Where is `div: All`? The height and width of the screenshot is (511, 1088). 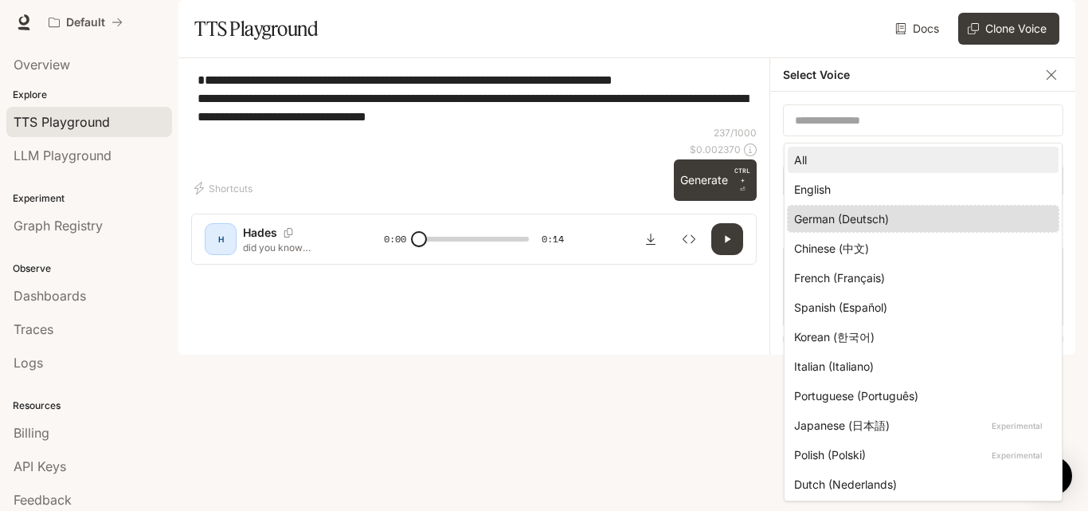
div: All is located at coordinates (920, 159).